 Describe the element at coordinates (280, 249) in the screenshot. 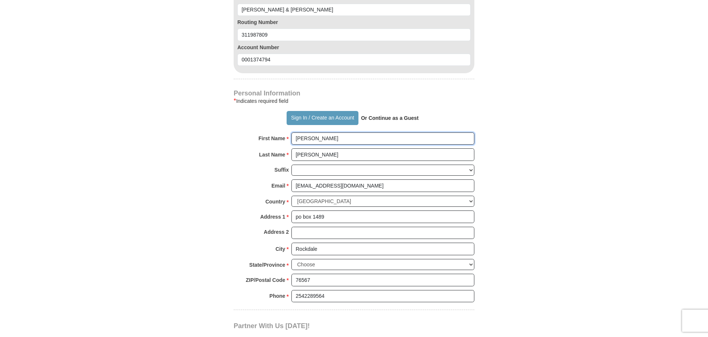

I see `strong: City` at that location.